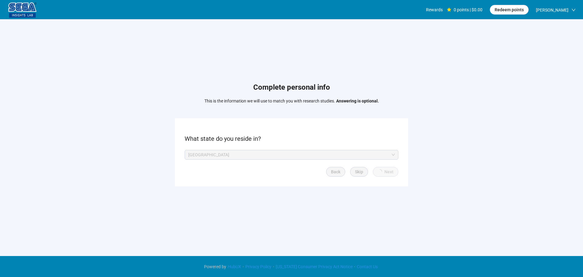 Image resolution: width=583 pixels, height=277 pixels. Describe the element at coordinates (359, 172) in the screenshot. I see `button: Skip` at that location.